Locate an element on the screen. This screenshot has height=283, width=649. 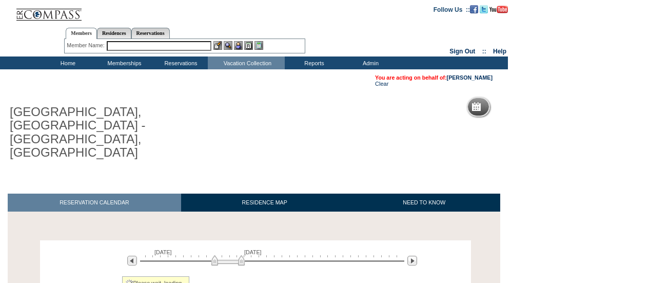
div: Member Name: is located at coordinates (86, 45).